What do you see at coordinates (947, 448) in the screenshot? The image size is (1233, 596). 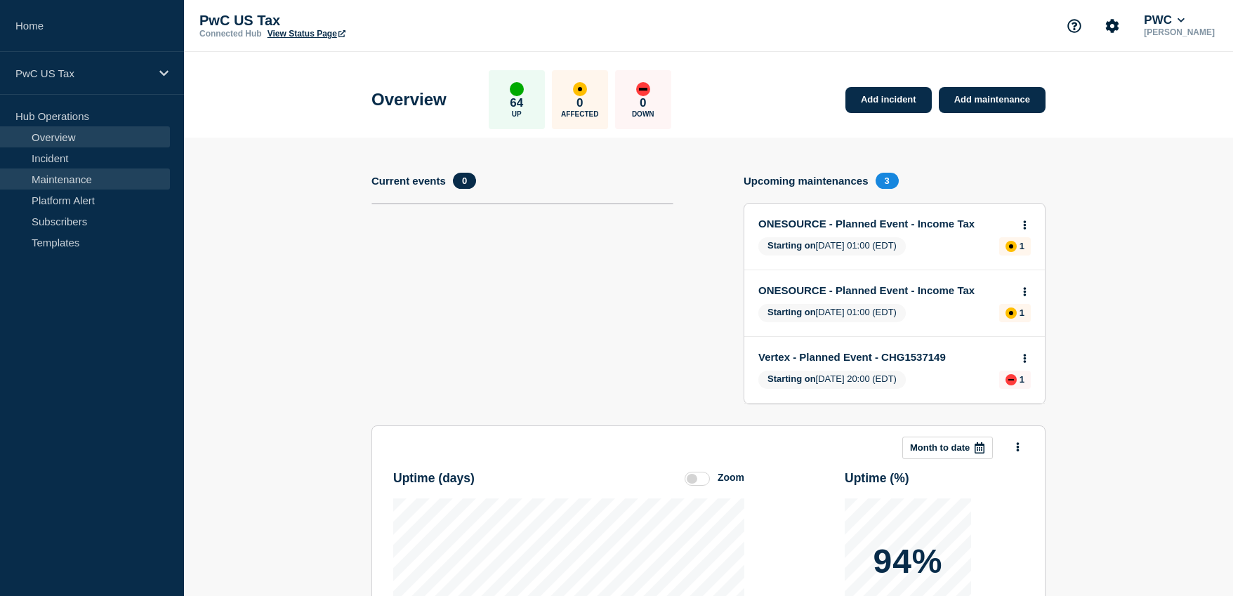 I see `button: Month to date` at bounding box center [947, 448].